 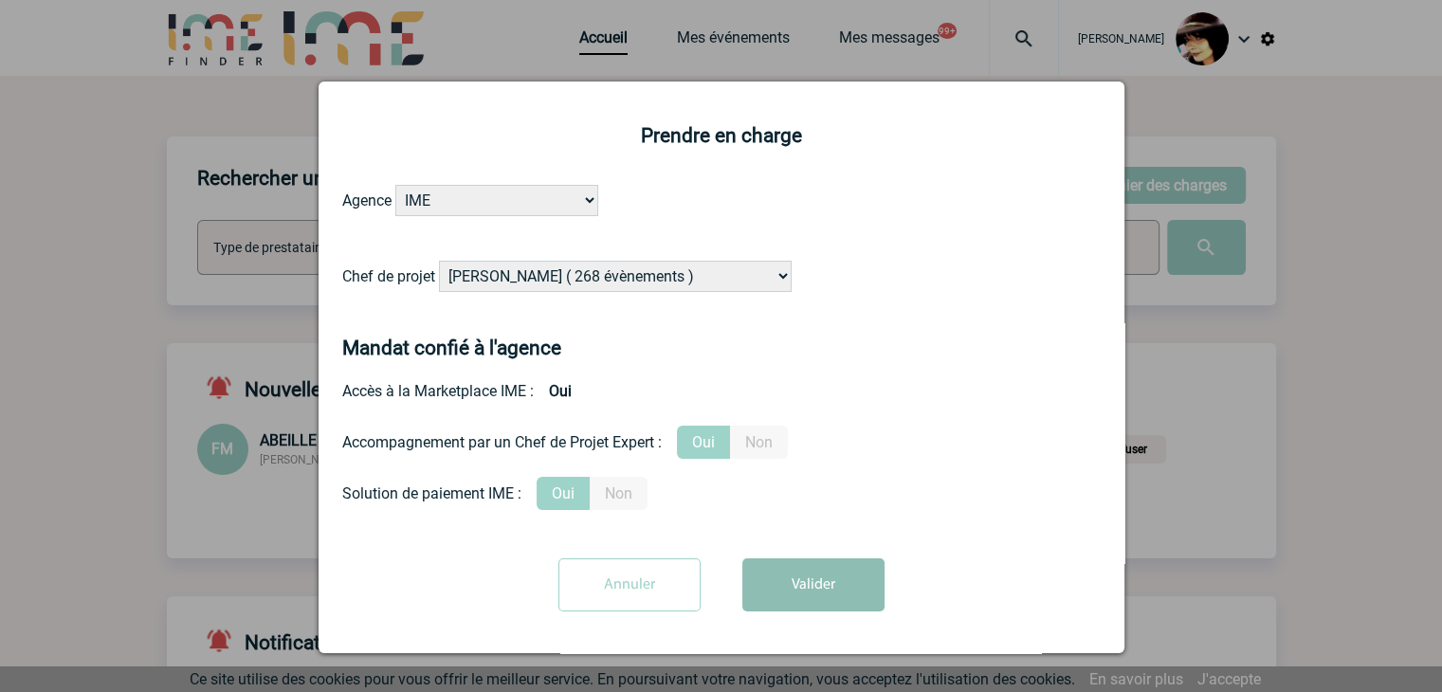 What do you see at coordinates (389, 276) in the screenshot?
I see `label: Chef de projet` at bounding box center [389, 276].